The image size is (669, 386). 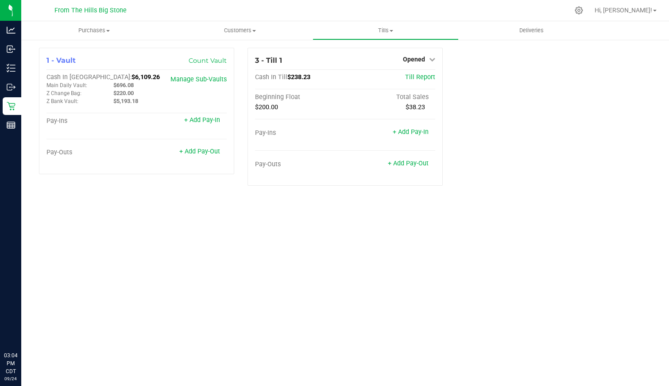 I want to click on a: Manage Sub-Vaults, so click(x=198, y=79).